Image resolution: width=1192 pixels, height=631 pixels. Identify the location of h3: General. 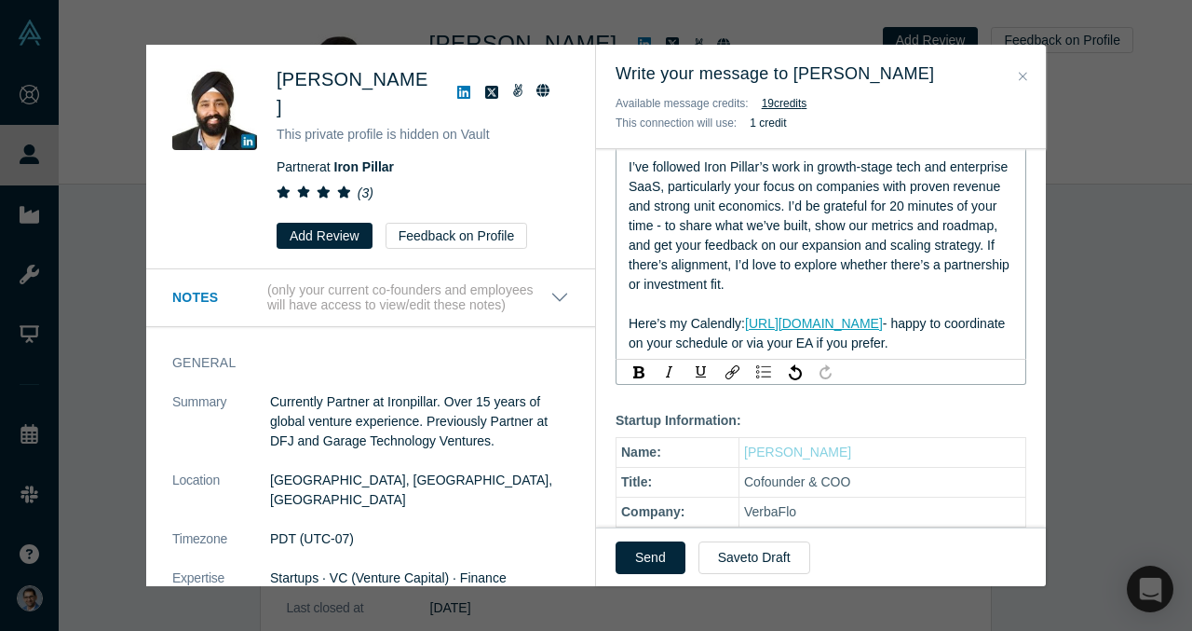
(358, 362).